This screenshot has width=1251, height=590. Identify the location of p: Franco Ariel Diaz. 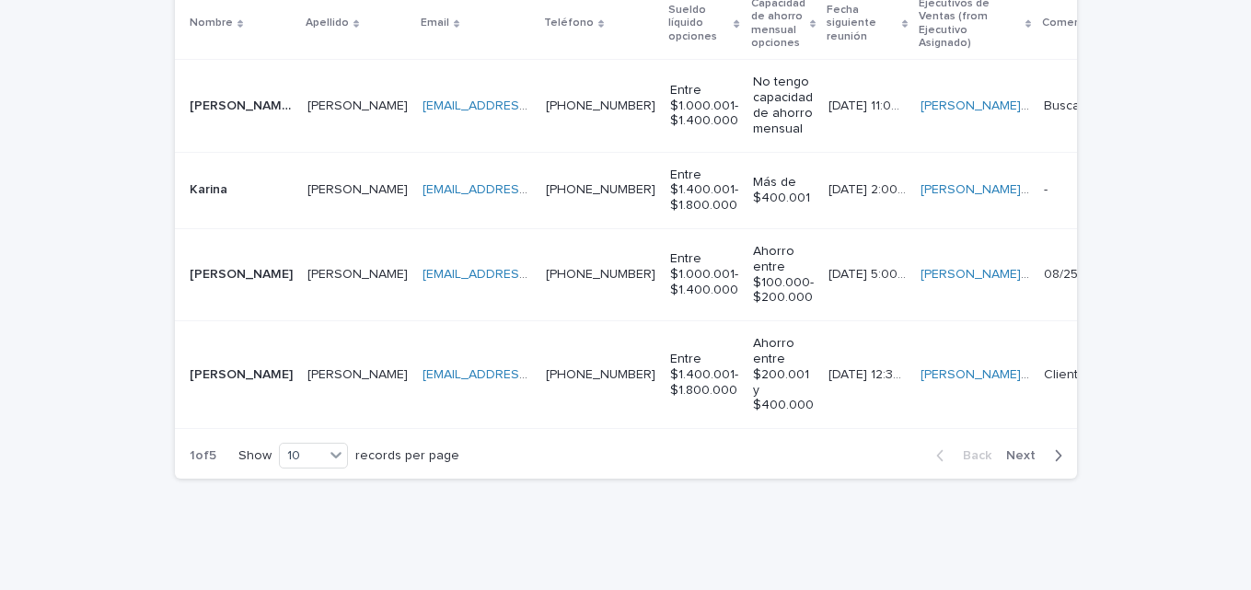
(243, 104).